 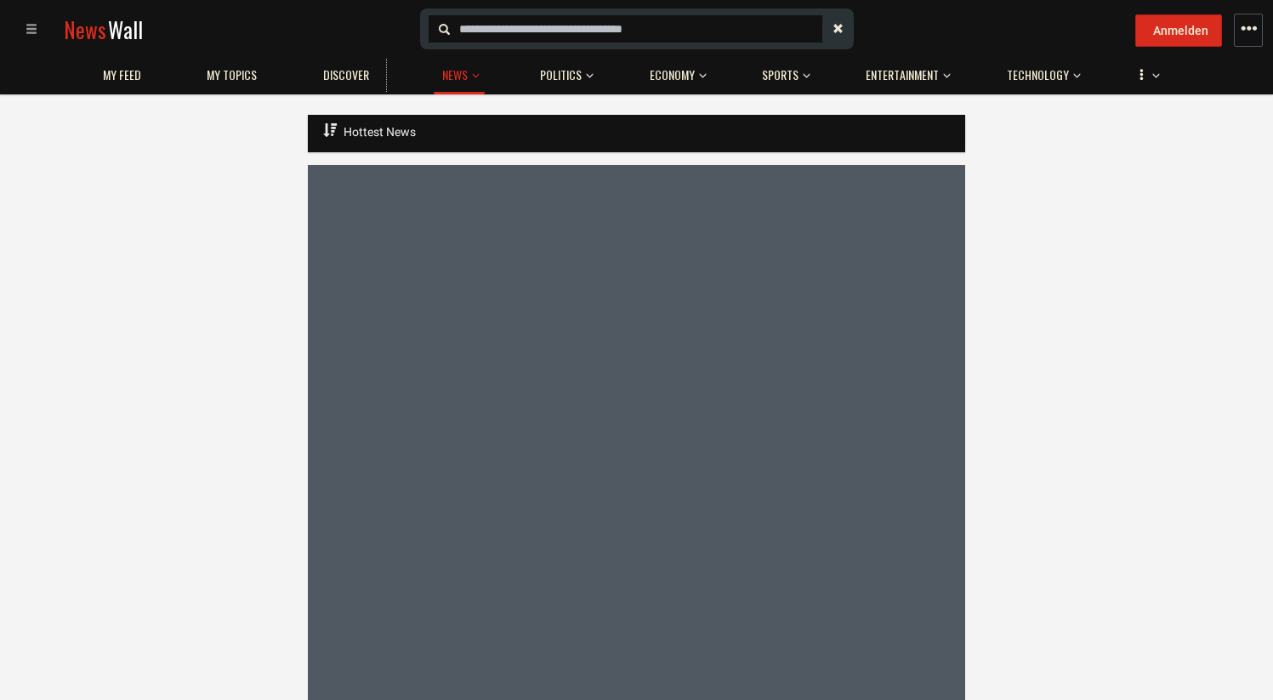 I want to click on span: My topics, so click(x=231, y=75).